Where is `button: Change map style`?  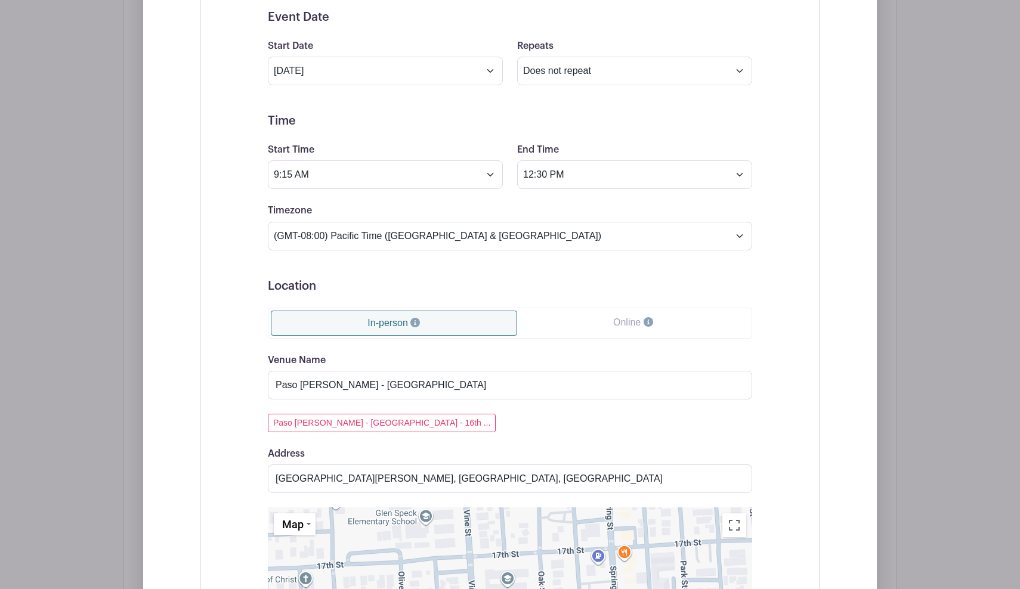 button: Change map style is located at coordinates (295, 524).